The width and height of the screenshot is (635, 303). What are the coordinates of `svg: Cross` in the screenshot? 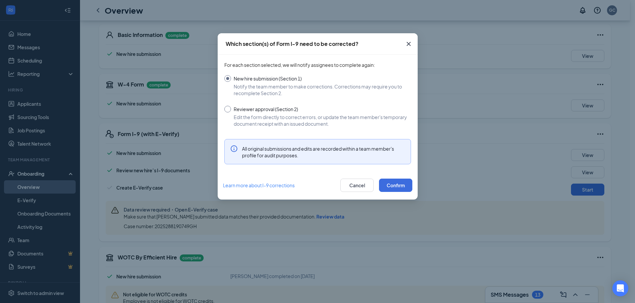 It's located at (408, 44).